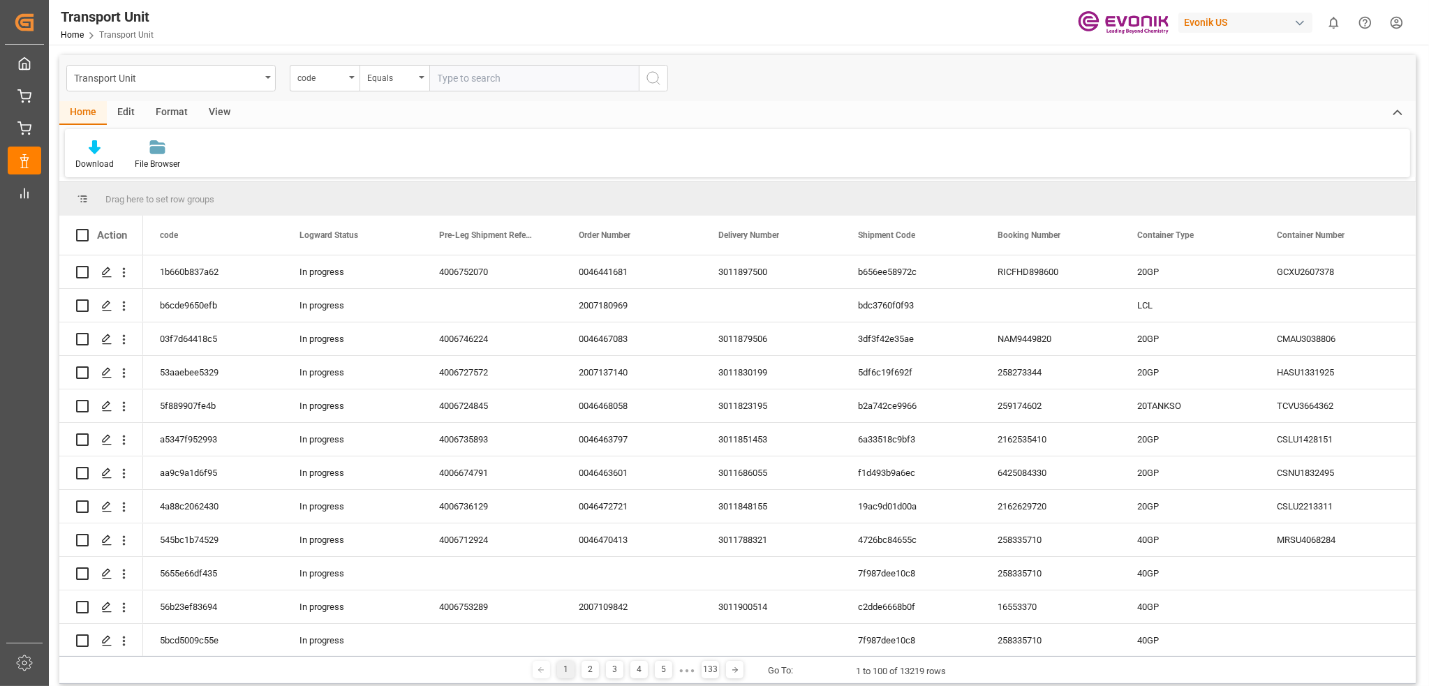 The width and height of the screenshot is (1429, 686). Describe the element at coordinates (900, 671) in the screenshot. I see `div: 1 to 100 of 13219 rows` at that location.